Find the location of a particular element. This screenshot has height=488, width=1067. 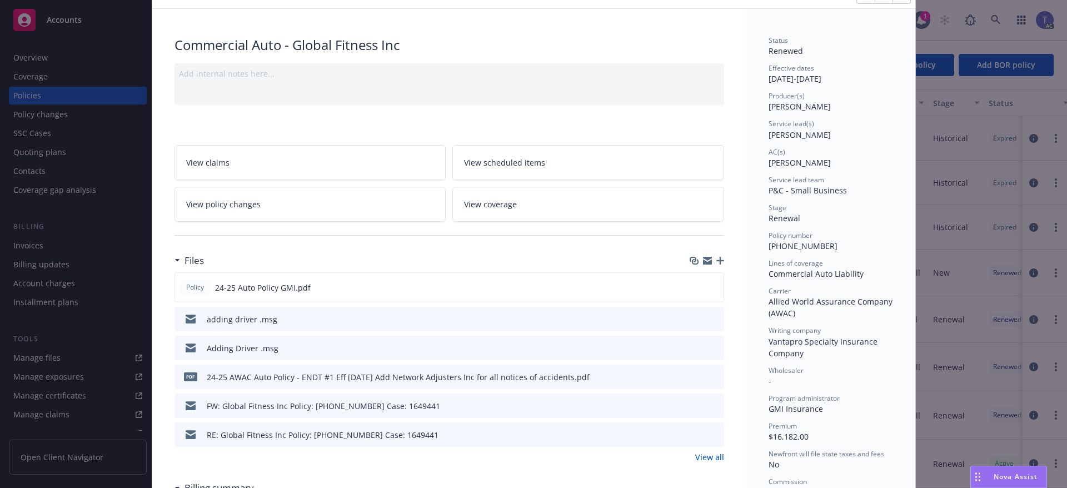

span: Effective dates is located at coordinates (791, 68).